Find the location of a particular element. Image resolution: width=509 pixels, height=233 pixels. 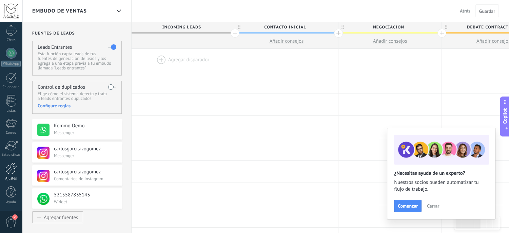

span: Incoming leads is located at coordinates (181, 27).